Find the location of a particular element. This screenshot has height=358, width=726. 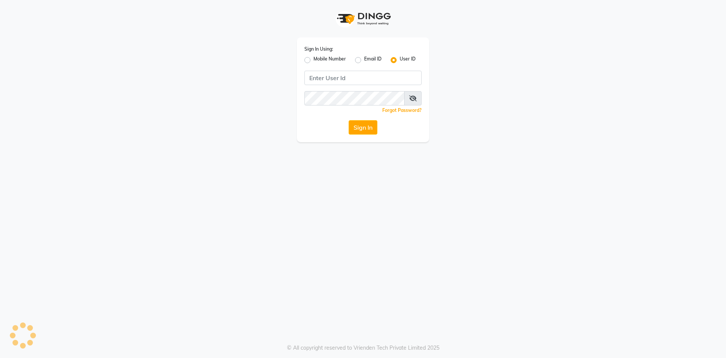

label: User ID is located at coordinates (407, 60).